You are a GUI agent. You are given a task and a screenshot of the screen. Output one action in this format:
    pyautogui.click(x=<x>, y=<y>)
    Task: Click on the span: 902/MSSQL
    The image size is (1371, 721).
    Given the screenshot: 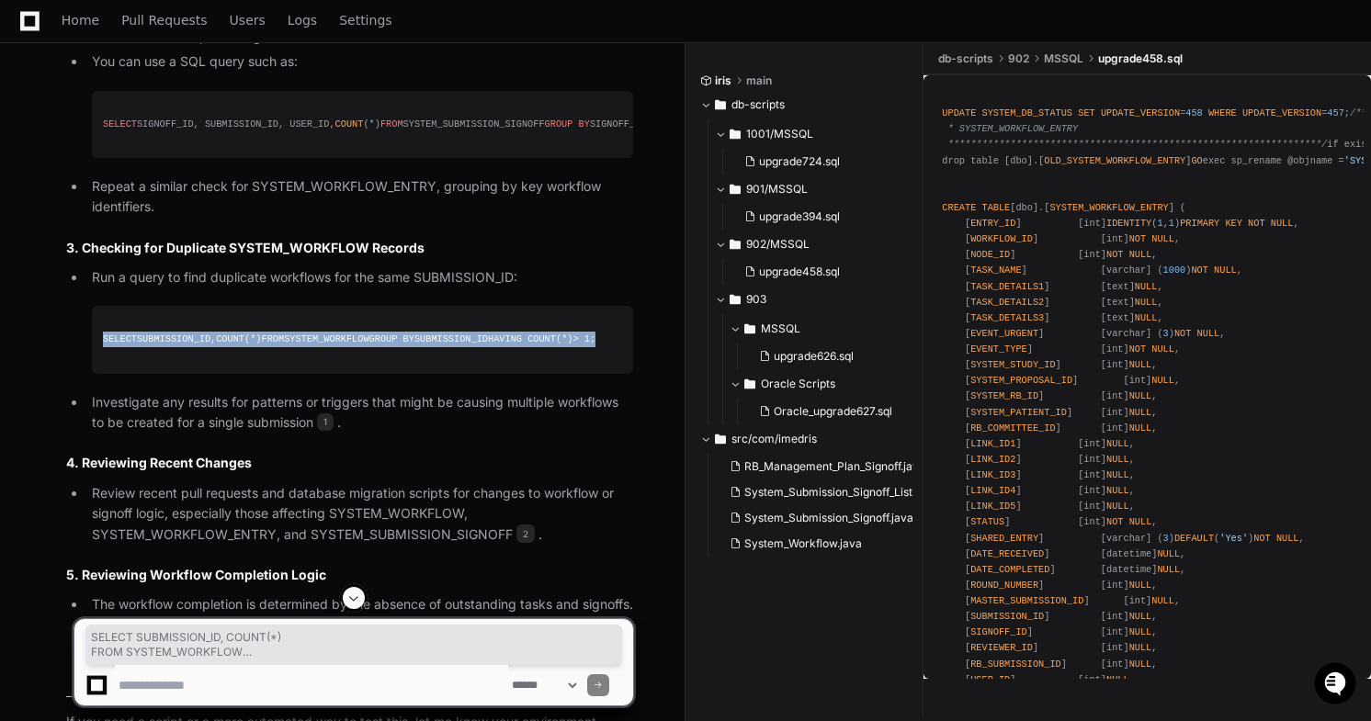 What is the action you would take?
    pyautogui.click(x=777, y=244)
    